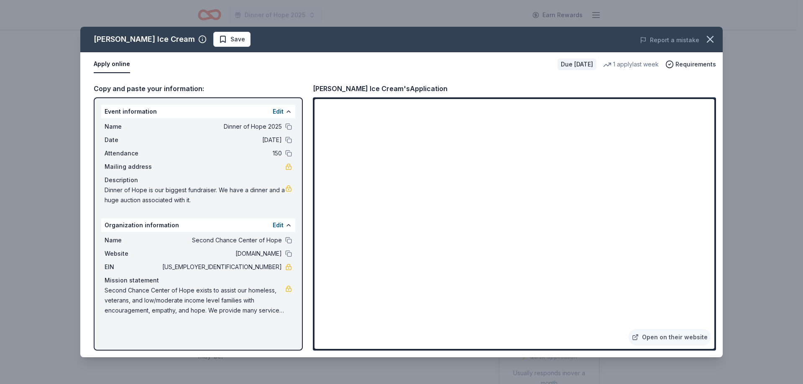 This screenshot has width=803, height=384. Describe the element at coordinates (232, 39) in the screenshot. I see `button: Save` at that location.